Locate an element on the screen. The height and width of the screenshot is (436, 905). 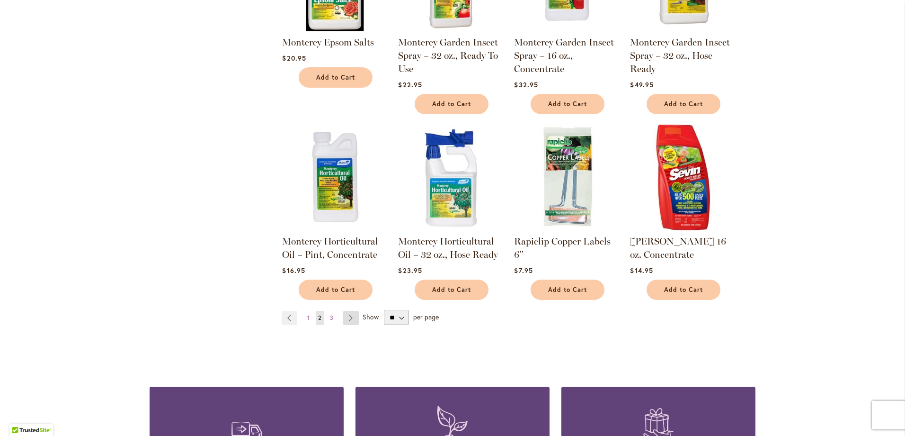
span: 3 is located at coordinates (331, 317).